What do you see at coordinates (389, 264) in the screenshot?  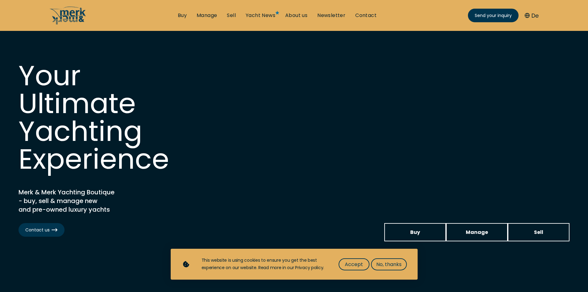 I see `button: No, thanks` at bounding box center [389, 264].